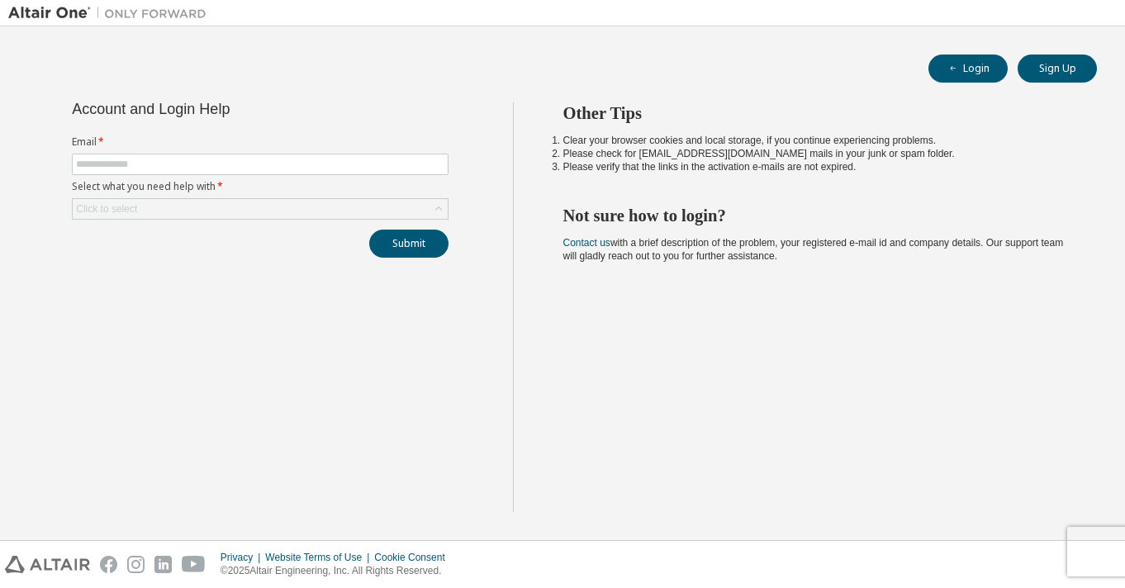  Describe the element at coordinates (813, 249) in the screenshot. I see `span: with a brief description of the problem, your registered e-mail id and company details. Our suppo...` at that location.